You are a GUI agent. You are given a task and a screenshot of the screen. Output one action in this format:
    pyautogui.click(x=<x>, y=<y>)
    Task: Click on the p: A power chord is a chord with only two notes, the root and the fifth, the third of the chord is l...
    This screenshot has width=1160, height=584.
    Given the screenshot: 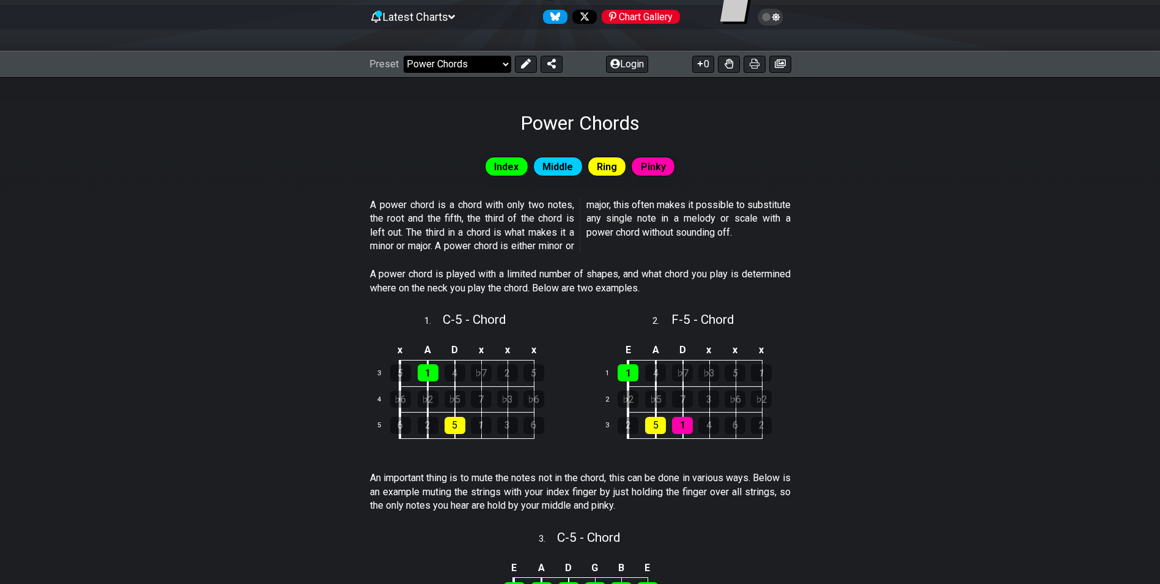 What is the action you would take?
    pyautogui.click(x=580, y=226)
    